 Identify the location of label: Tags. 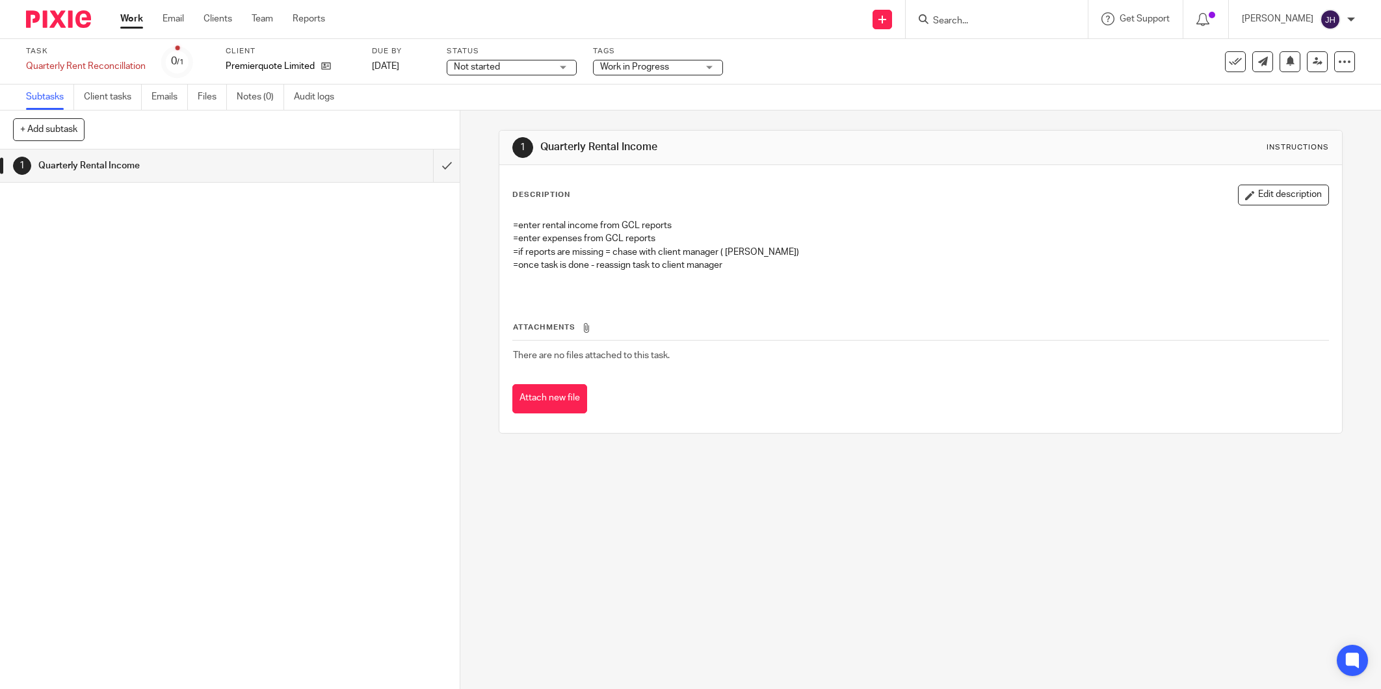
(658, 51).